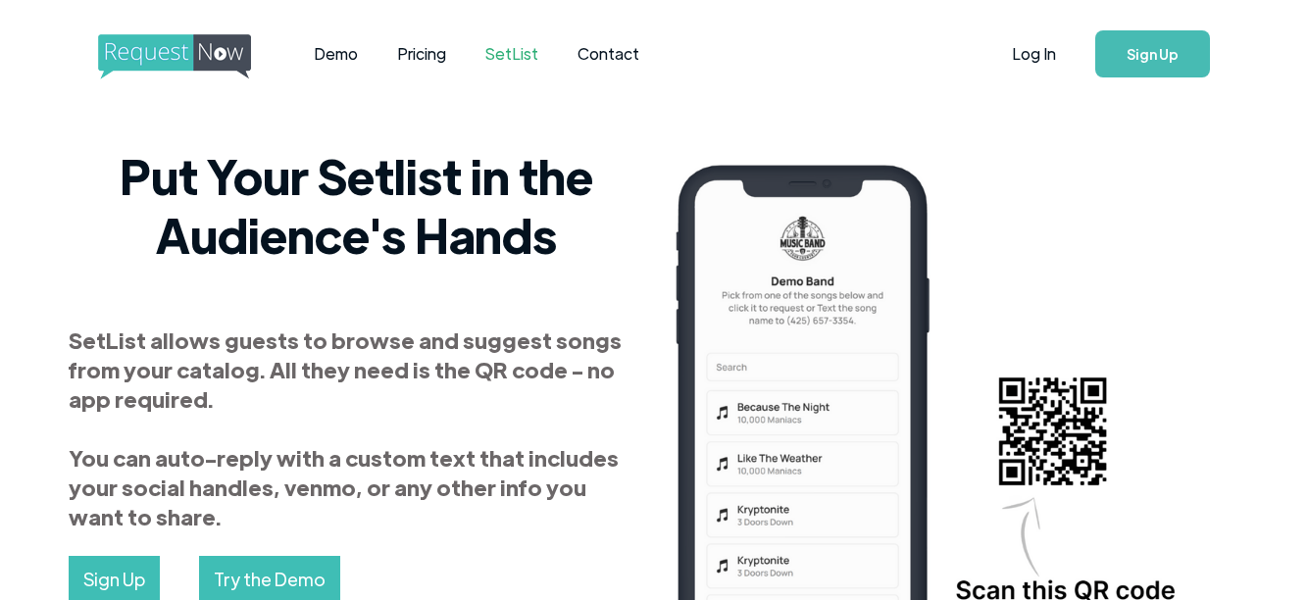  I want to click on a: Contact, so click(608, 54).